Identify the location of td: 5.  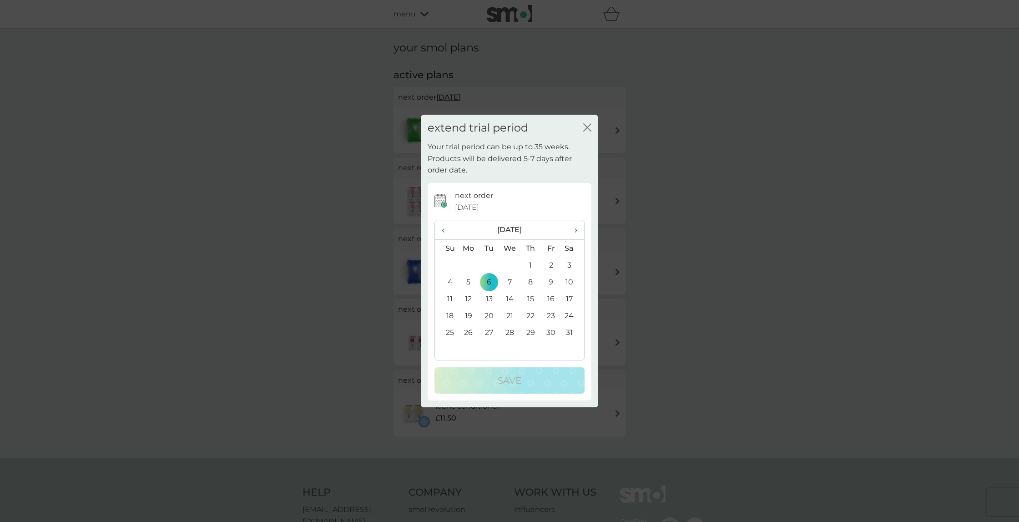
(468, 282).